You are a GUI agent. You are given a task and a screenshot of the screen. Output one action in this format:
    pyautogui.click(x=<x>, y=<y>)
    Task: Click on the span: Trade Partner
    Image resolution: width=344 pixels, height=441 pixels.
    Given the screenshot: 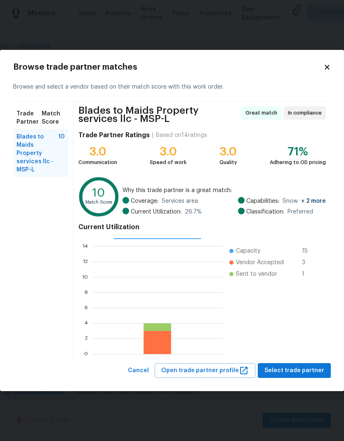 What is the action you would take?
    pyautogui.click(x=29, y=118)
    